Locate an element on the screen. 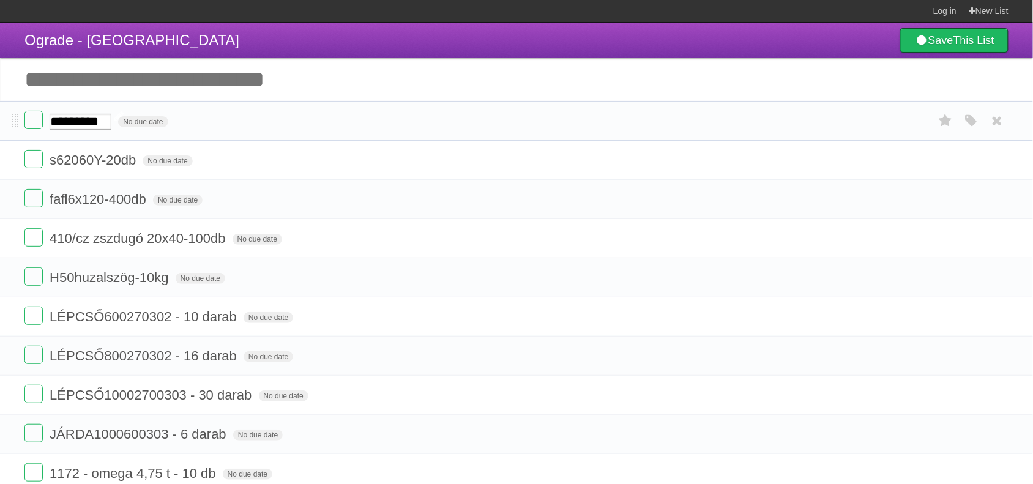  span: 410/cz zszdugó 20x40-100db is located at coordinates (139, 238).